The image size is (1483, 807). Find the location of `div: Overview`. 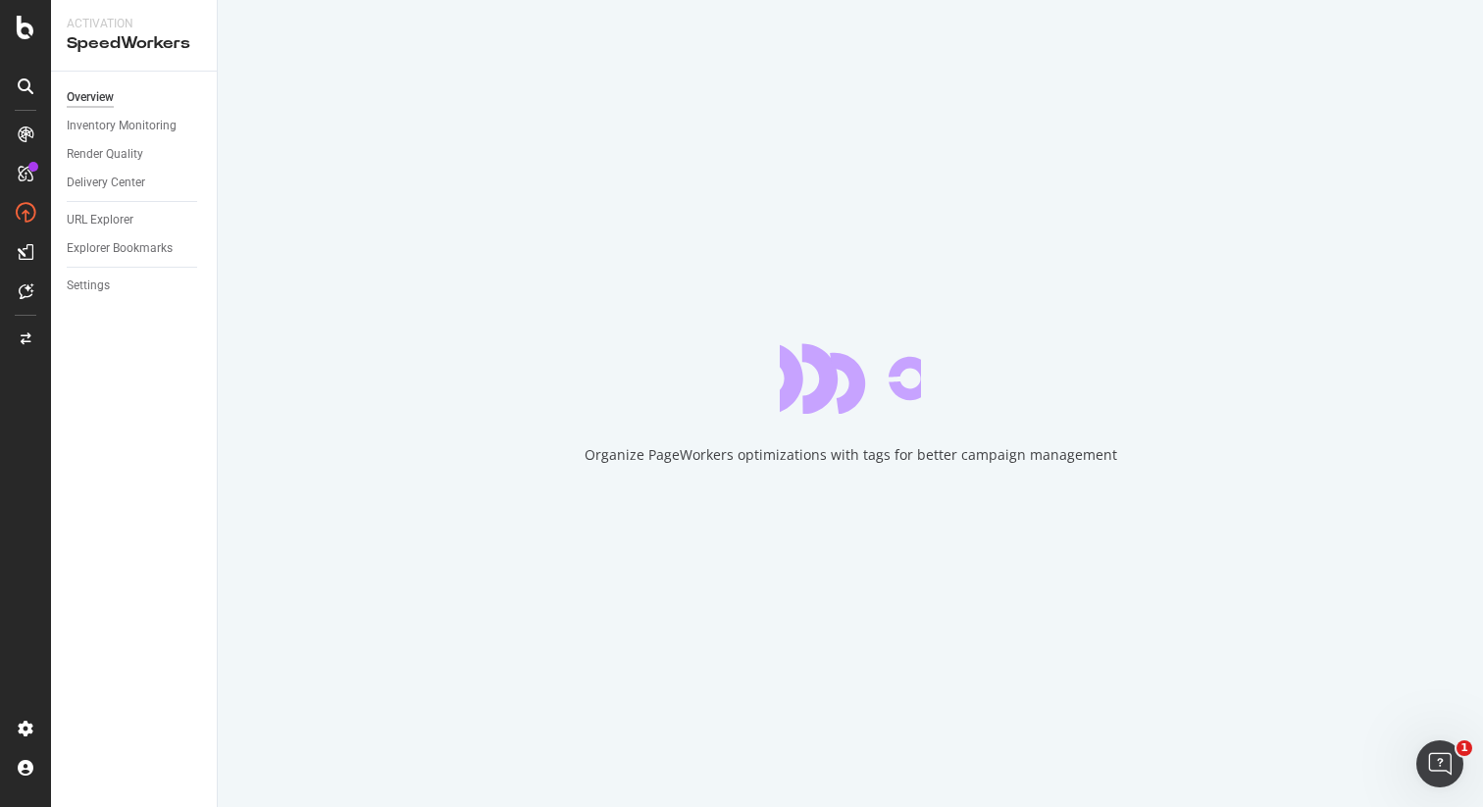

div: Overview is located at coordinates (90, 97).